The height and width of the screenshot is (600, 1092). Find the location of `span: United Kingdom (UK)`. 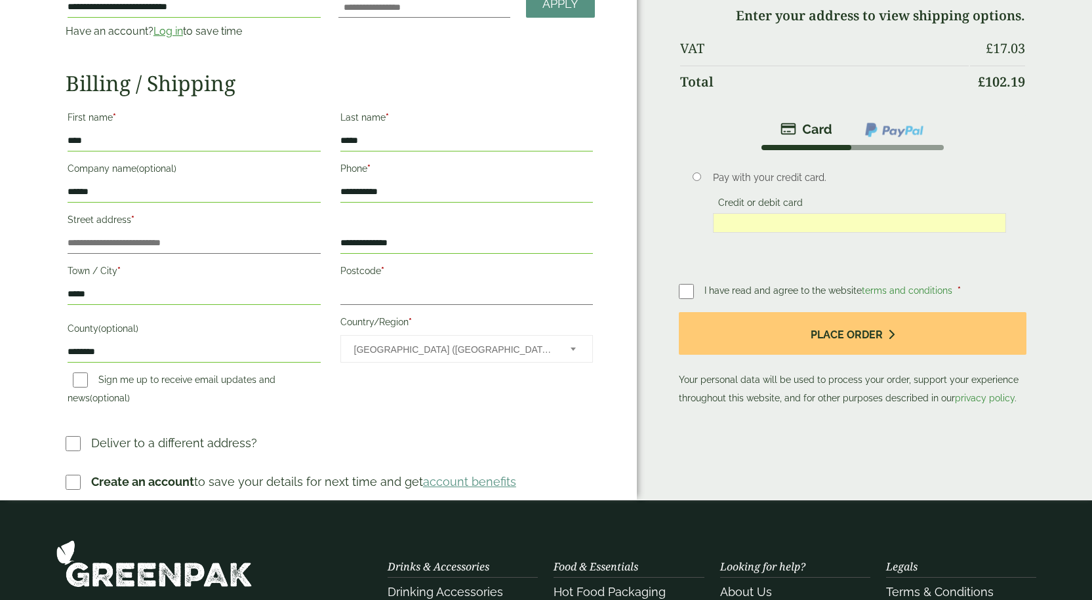

span: United Kingdom (UK) is located at coordinates (454, 350).